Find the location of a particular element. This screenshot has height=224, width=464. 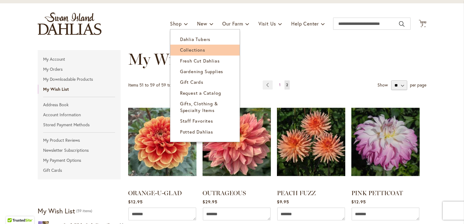

a: Pink Petticoat is located at coordinates (385, 142).